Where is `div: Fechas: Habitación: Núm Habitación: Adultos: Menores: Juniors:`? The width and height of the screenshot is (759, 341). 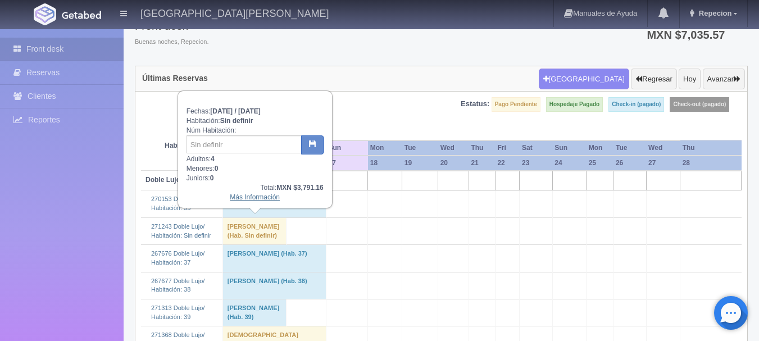
div: Fechas: Habitación: Núm Habitación: Adultos: Menores: Juniors: is located at coordinates (255, 149).